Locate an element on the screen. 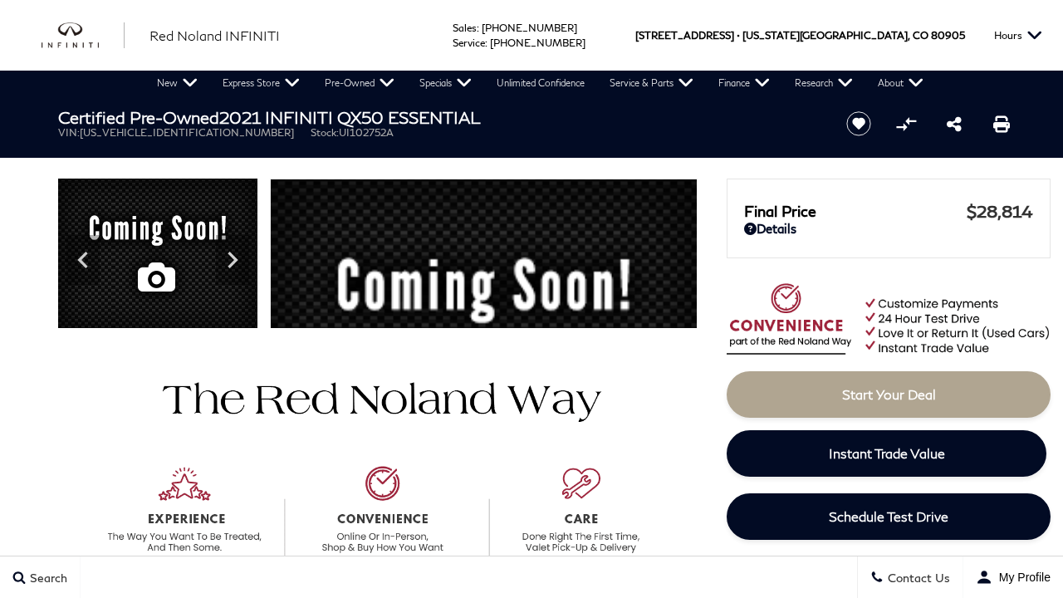 This screenshot has width=1063, height=598. a: Finance is located at coordinates (744, 83).